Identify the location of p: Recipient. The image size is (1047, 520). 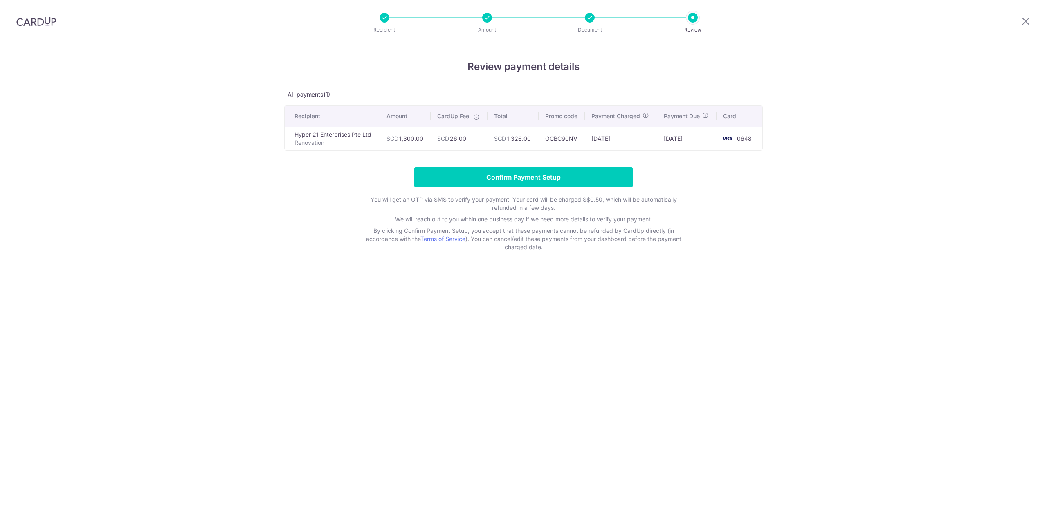
(384, 30).